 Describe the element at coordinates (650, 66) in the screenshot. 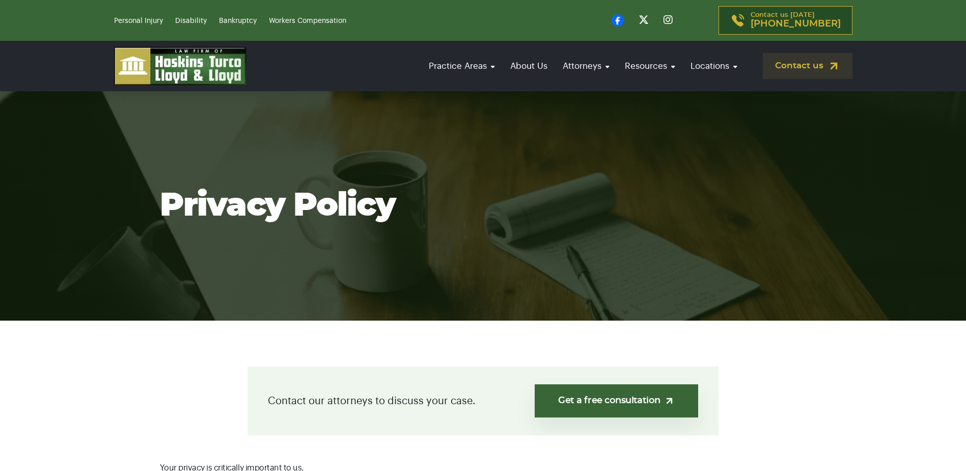

I see `a: Resources` at that location.